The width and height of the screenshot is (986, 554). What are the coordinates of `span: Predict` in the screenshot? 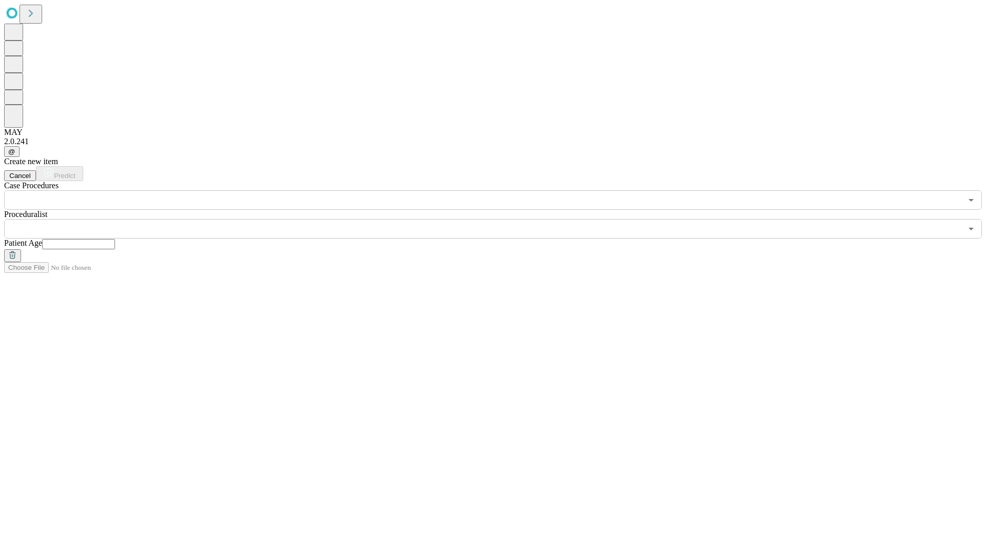 It's located at (64, 176).